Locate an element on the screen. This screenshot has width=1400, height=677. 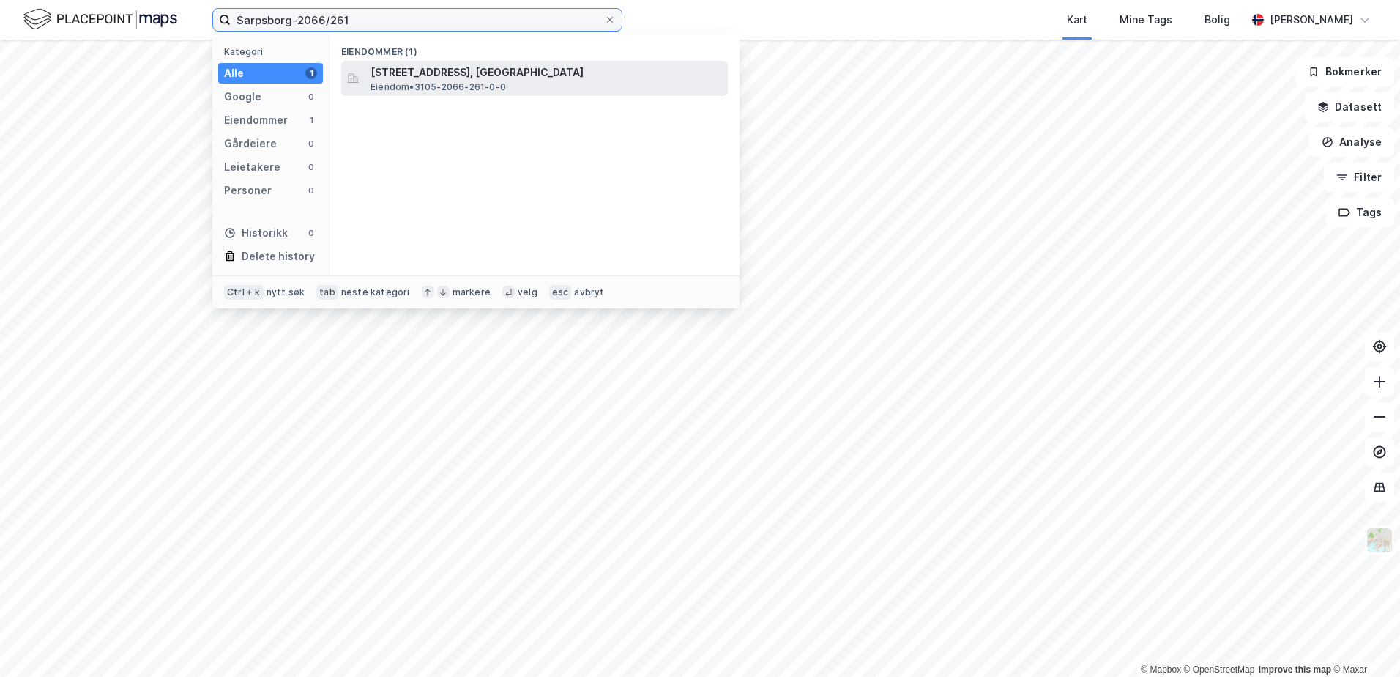
div: Bolig is located at coordinates (1217, 20).